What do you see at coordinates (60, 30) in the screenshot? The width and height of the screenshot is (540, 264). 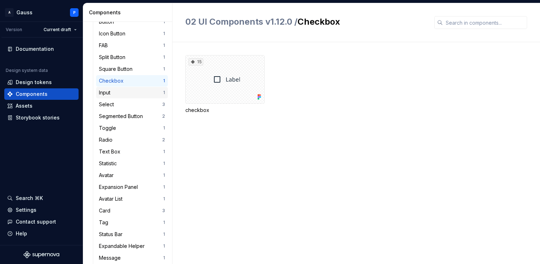 I see `button: Current draft` at bounding box center [60, 30].